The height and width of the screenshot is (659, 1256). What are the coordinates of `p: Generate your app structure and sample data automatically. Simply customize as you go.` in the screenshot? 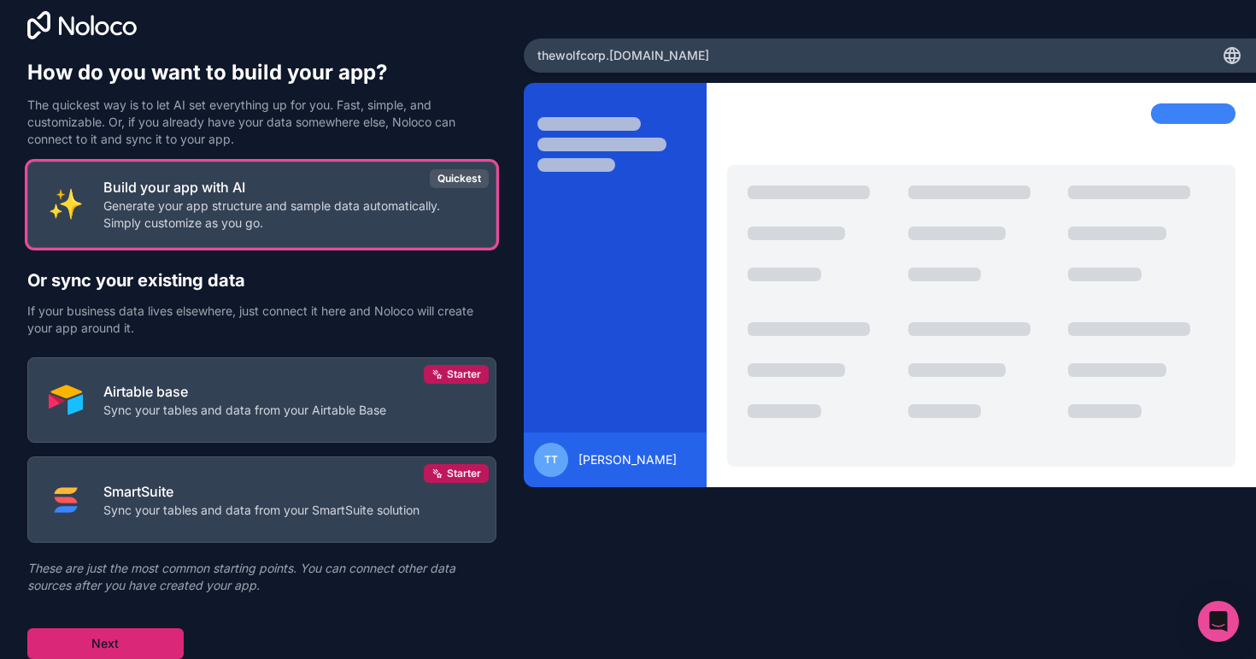 It's located at (289, 214).